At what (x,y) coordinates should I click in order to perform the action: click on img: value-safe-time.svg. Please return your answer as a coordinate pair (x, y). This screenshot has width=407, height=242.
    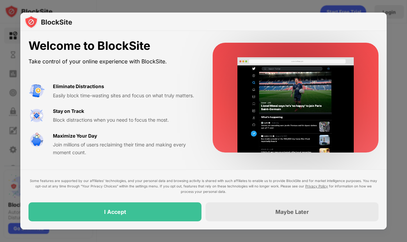
    Looking at the image, I should click on (37, 140).